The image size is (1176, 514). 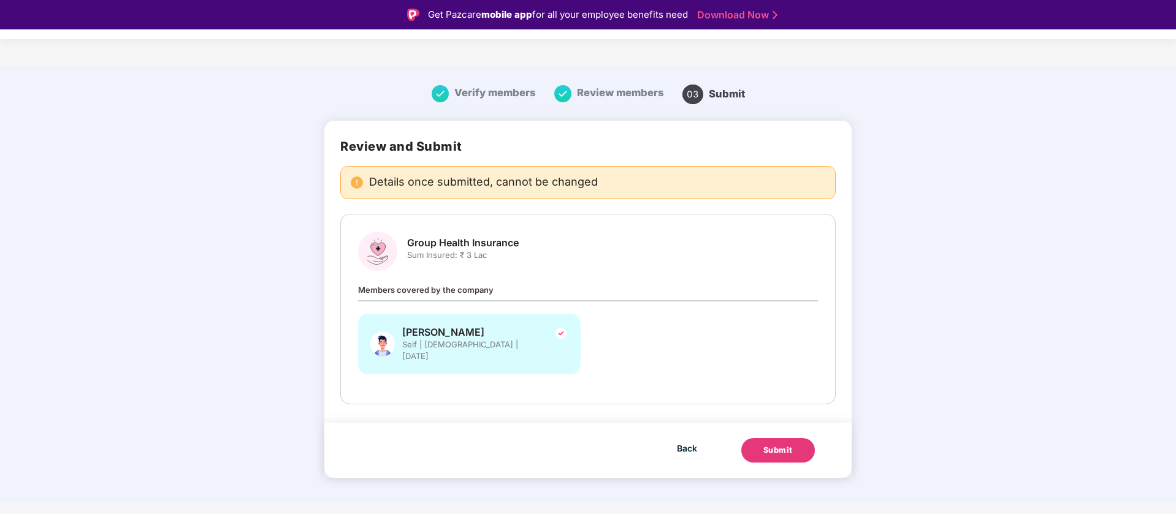 I want to click on img: Logo, so click(x=413, y=15).